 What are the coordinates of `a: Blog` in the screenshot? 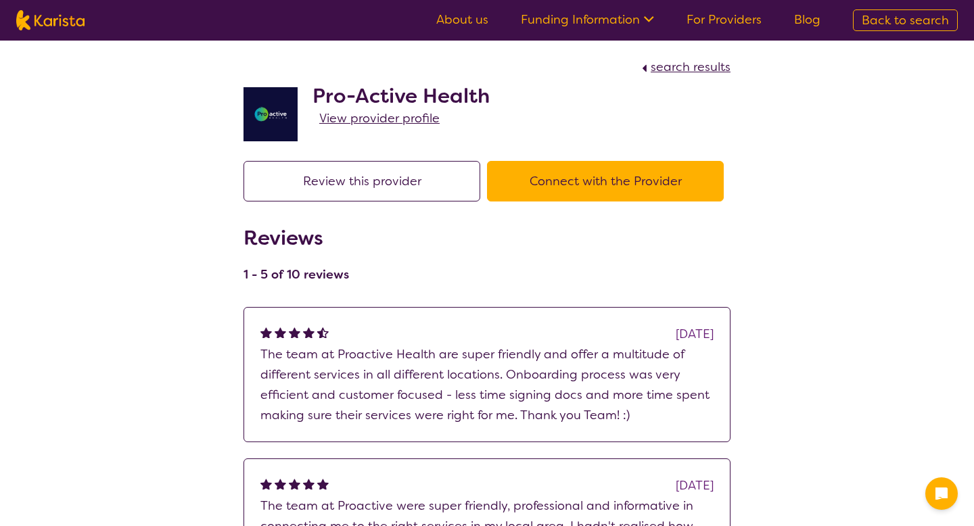 It's located at (807, 20).